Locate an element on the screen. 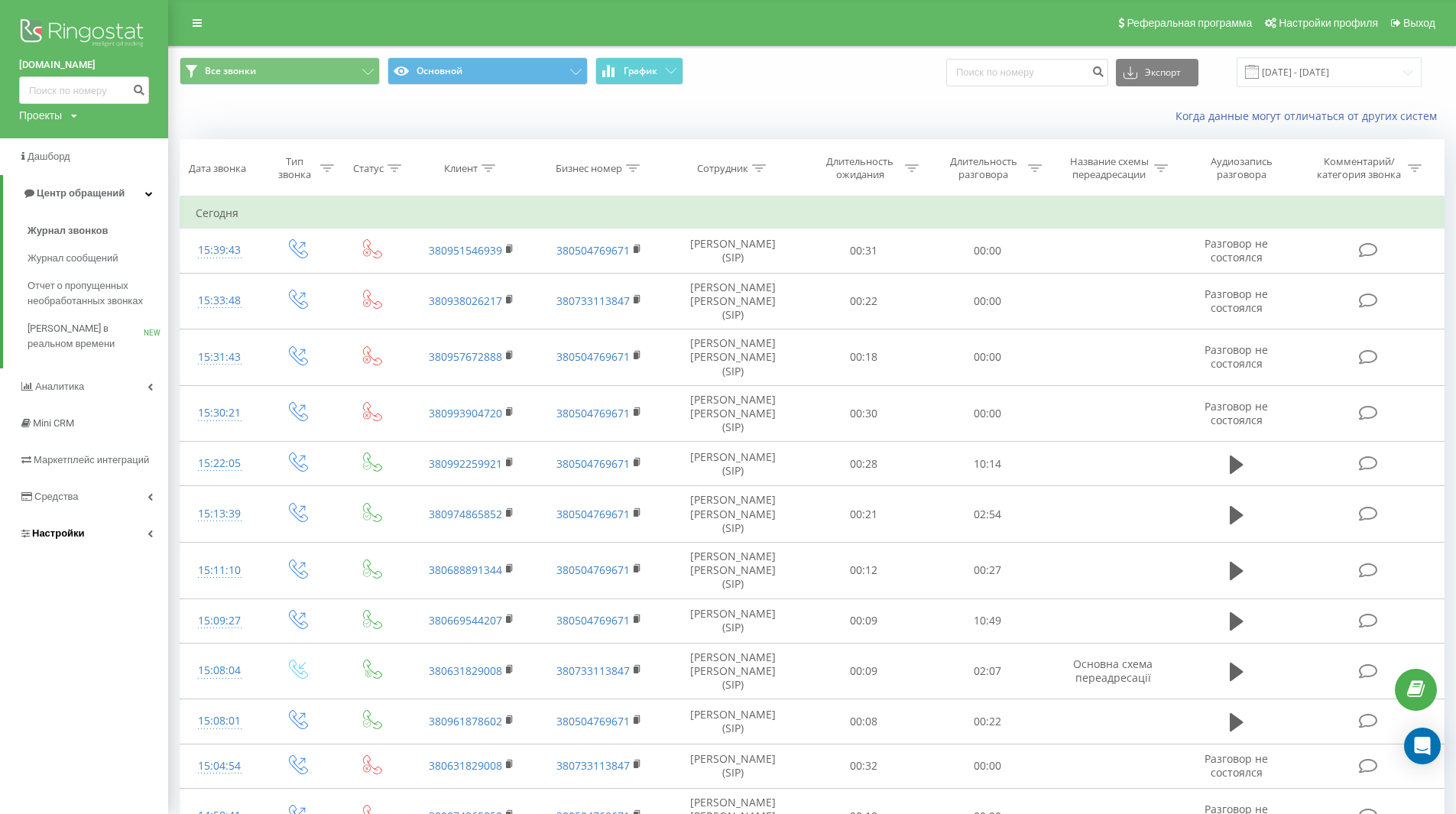 This screenshot has width=1456, height=814. div: 15:11:10 is located at coordinates (220, 571).